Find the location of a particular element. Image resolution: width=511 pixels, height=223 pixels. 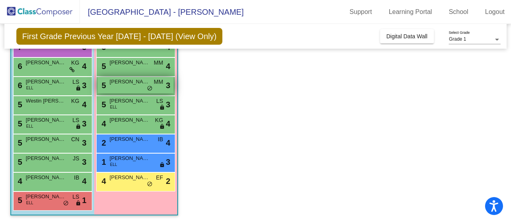

button: Digital Data Wall is located at coordinates (407, 36).